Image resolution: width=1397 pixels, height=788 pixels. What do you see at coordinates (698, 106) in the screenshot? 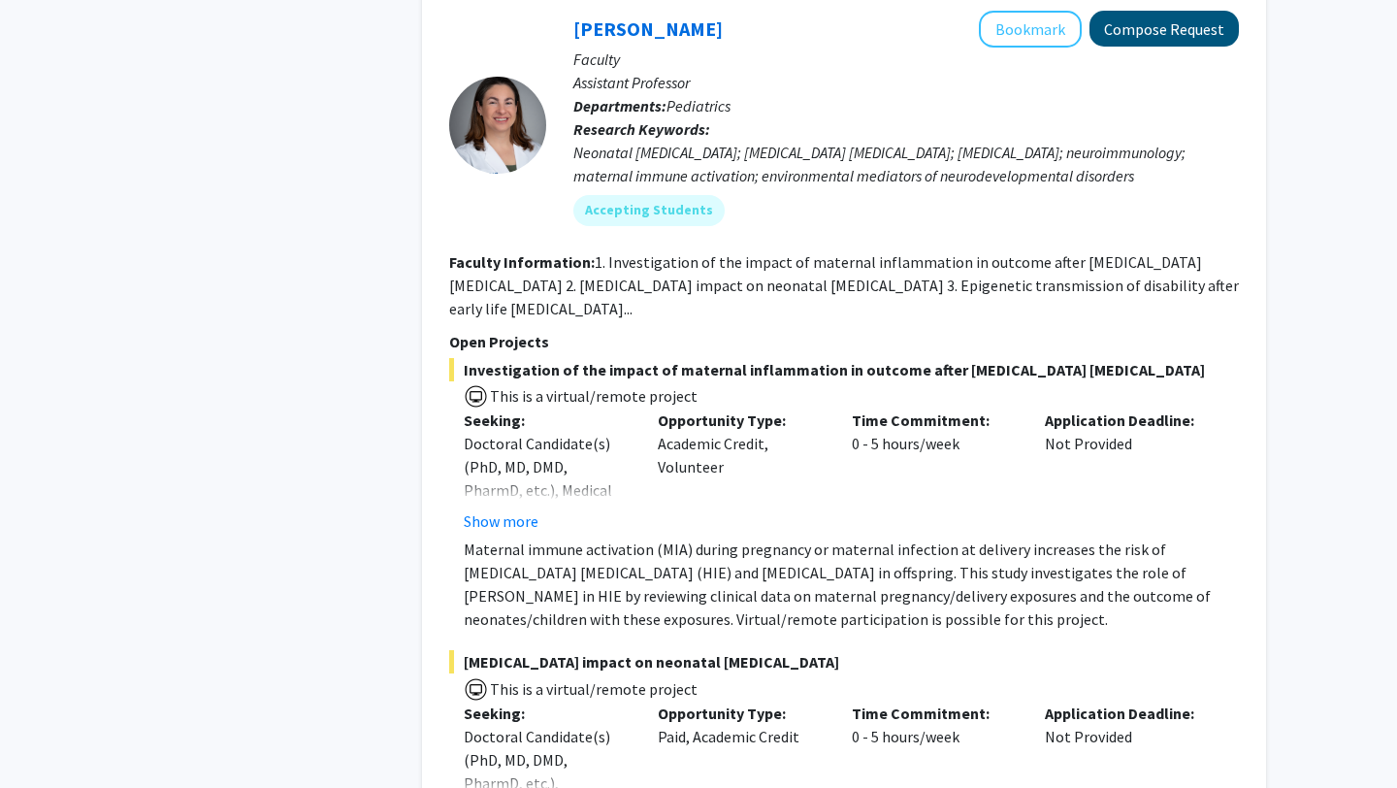
I see `span: Pediatrics` at bounding box center [698, 106].